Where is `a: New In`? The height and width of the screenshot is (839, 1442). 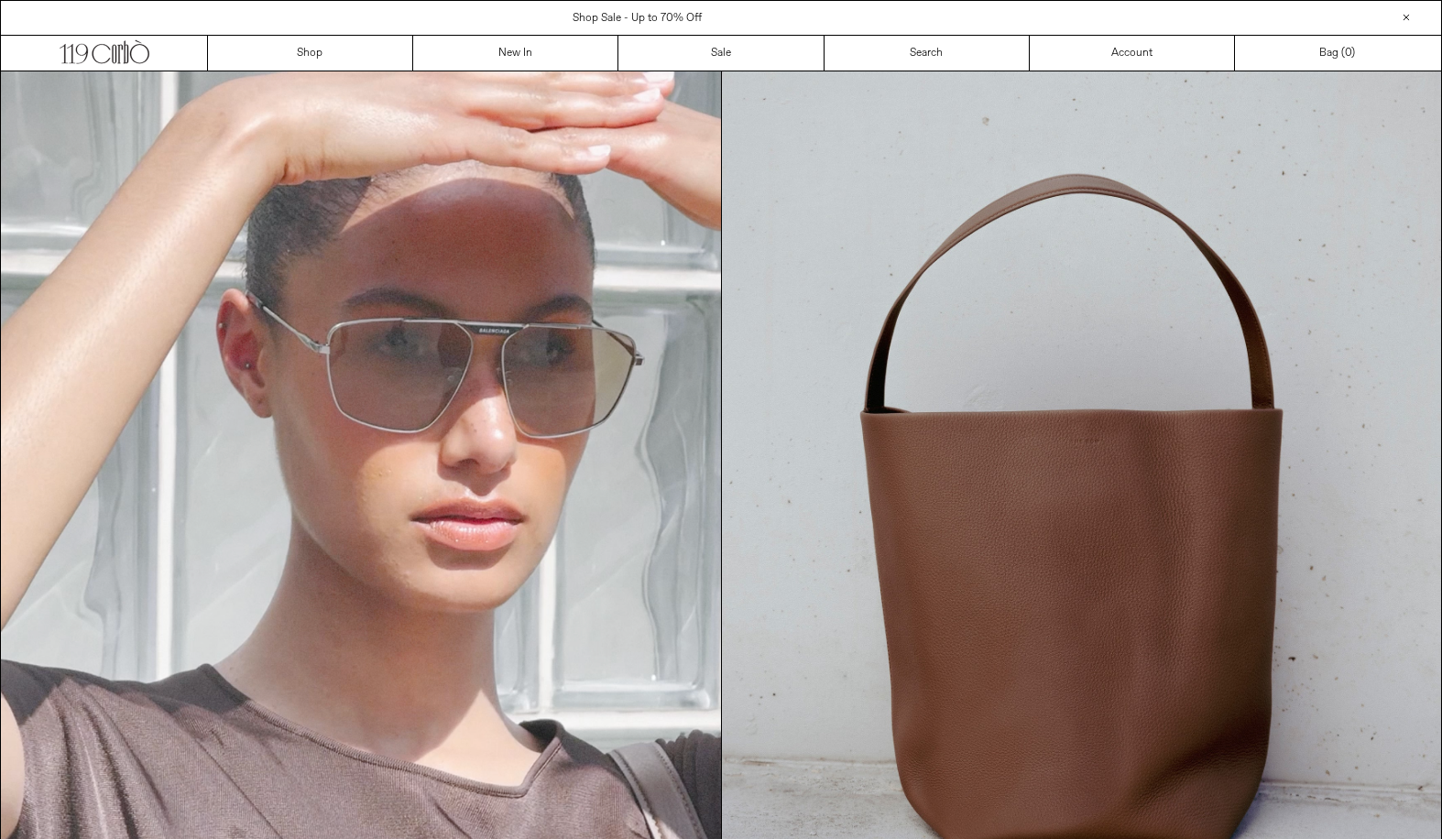 a: New In is located at coordinates (516, 53).